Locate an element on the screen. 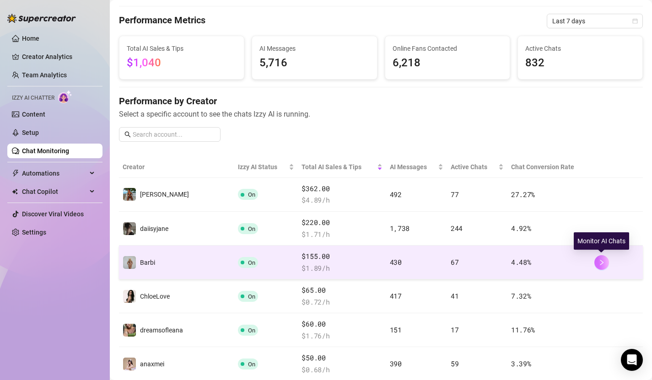  span: $ 1.71 /h is located at coordinates (342, 235).